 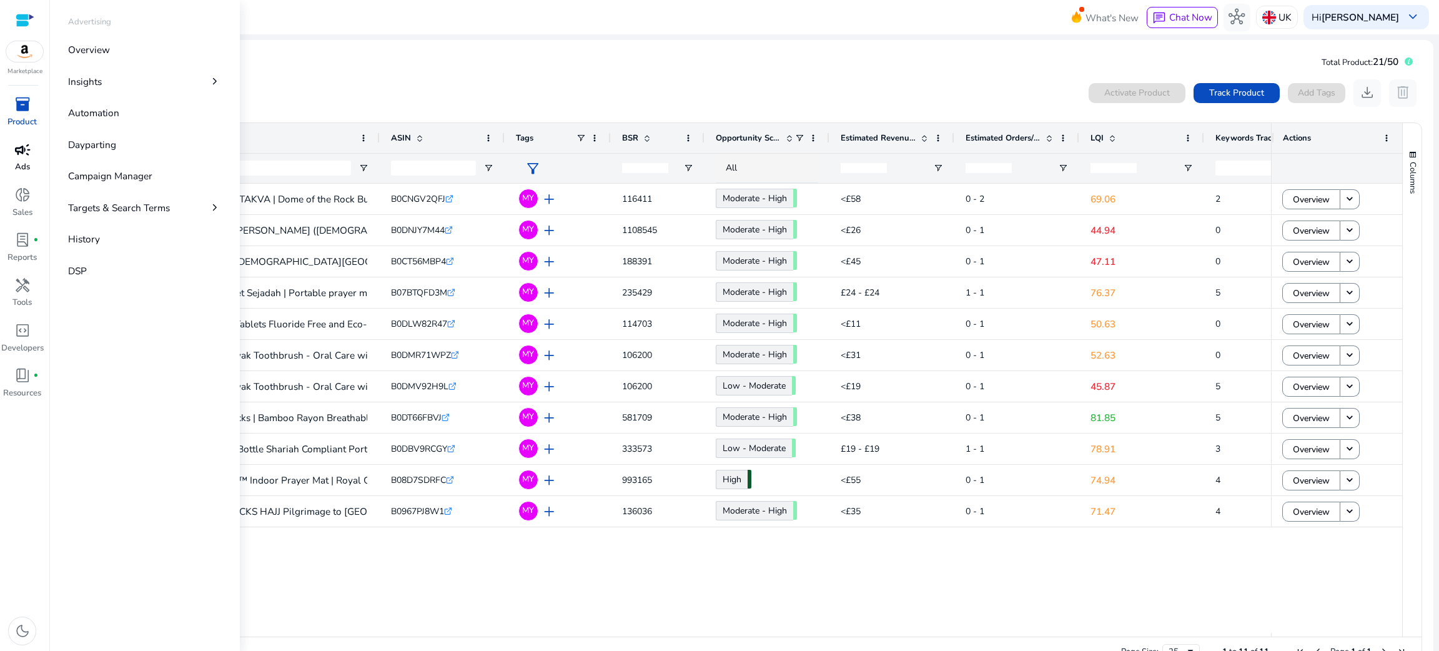 What do you see at coordinates (25, 71) in the screenshot?
I see `p: Marketplace` at bounding box center [25, 71].